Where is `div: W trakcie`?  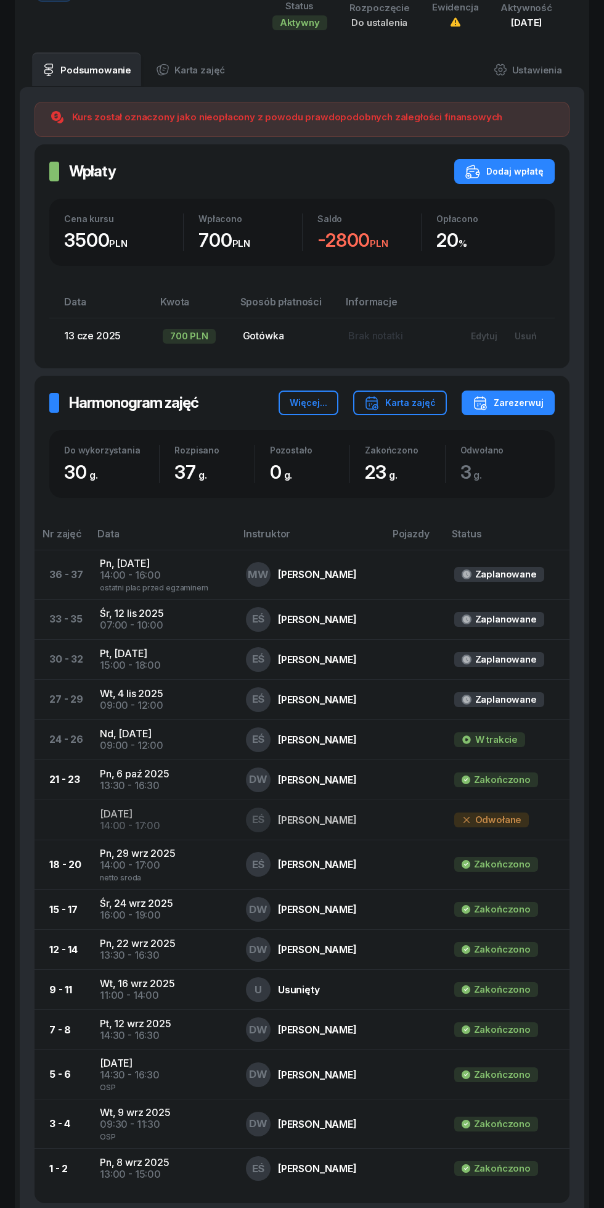
div: W trakcie is located at coordinates (490, 739).